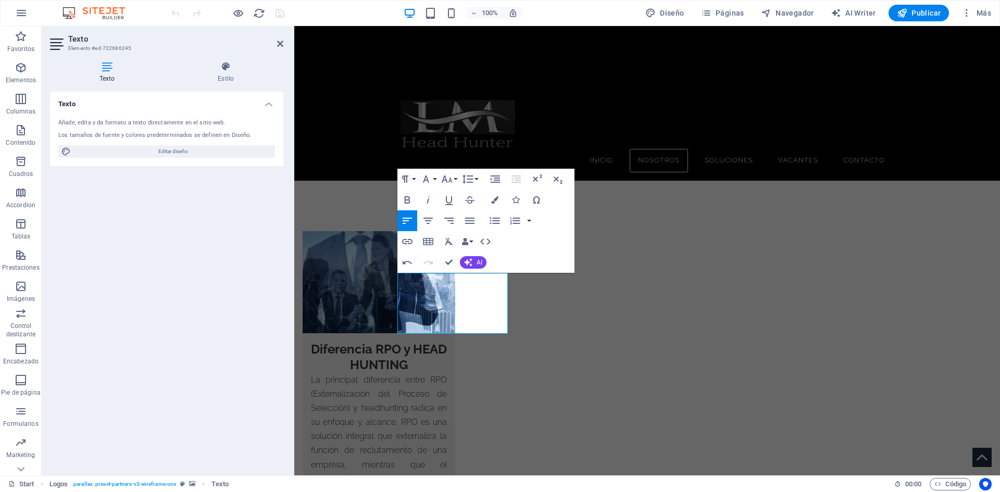 This screenshot has width=1000, height=492. I want to click on button: Publicar, so click(919, 13).